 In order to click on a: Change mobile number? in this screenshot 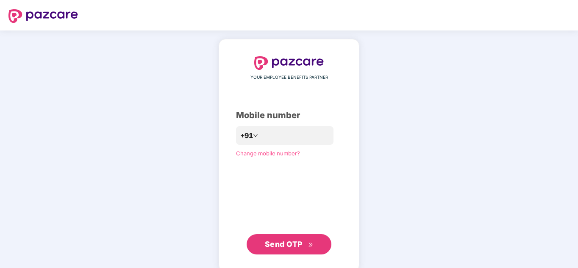, I will do `click(268, 153)`.